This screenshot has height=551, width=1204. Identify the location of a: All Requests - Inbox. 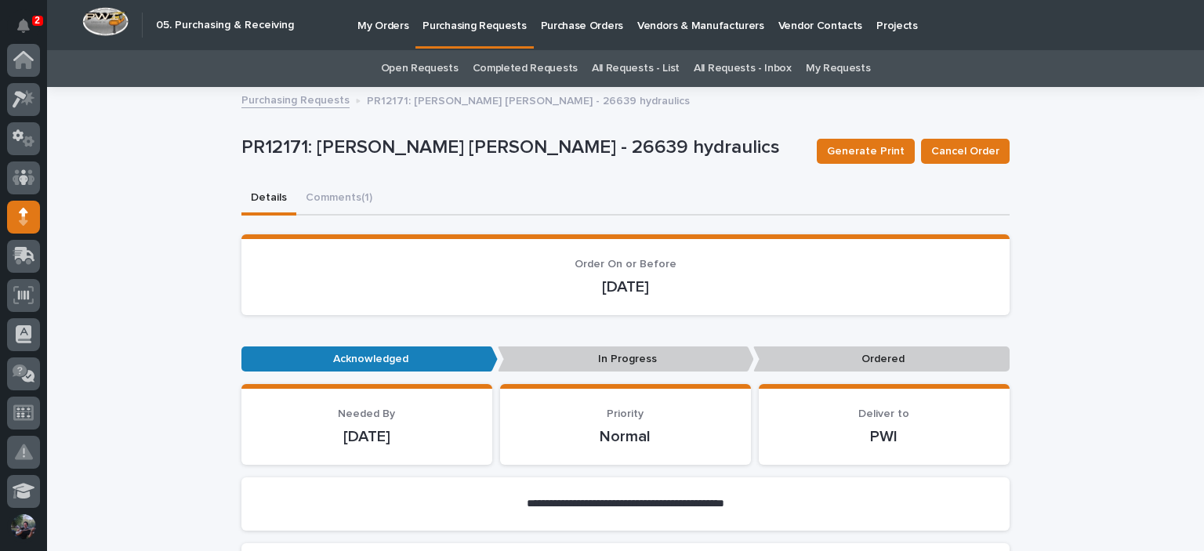
(742, 68).